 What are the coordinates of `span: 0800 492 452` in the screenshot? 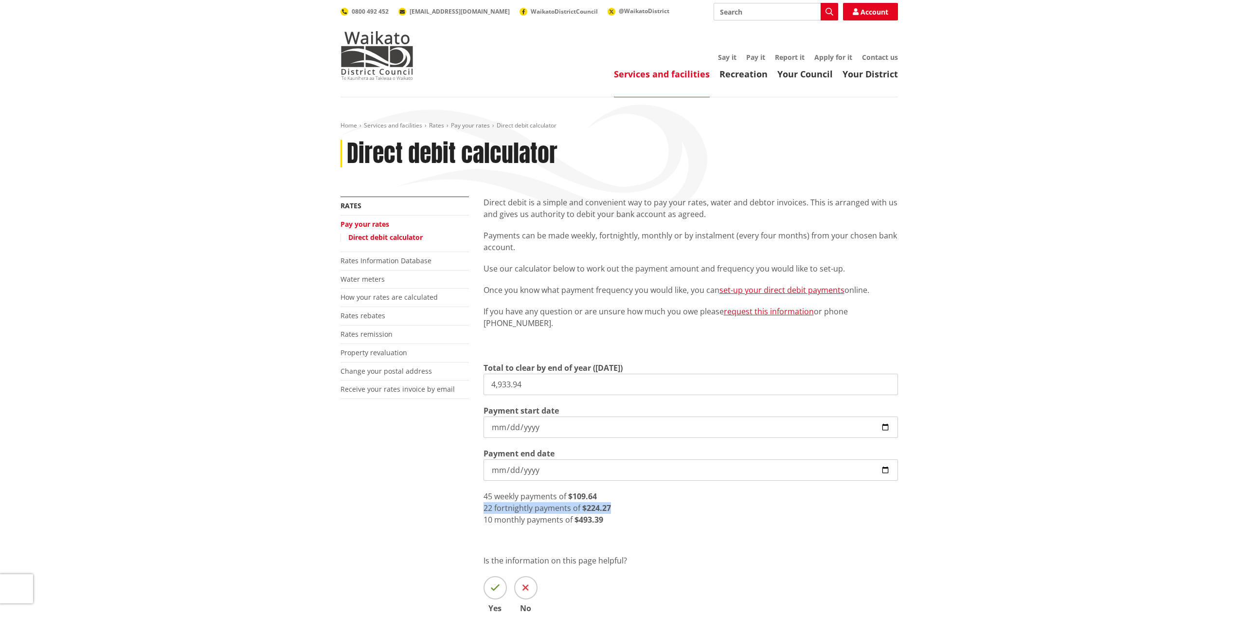 It's located at (370, 11).